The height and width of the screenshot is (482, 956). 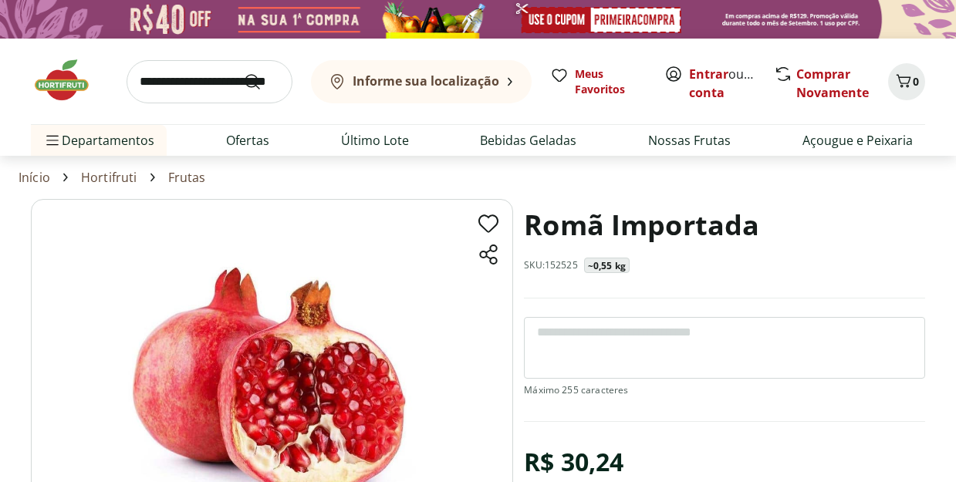 What do you see at coordinates (598, 82) in the screenshot?
I see `a: Meus Favoritos` at bounding box center [598, 82].